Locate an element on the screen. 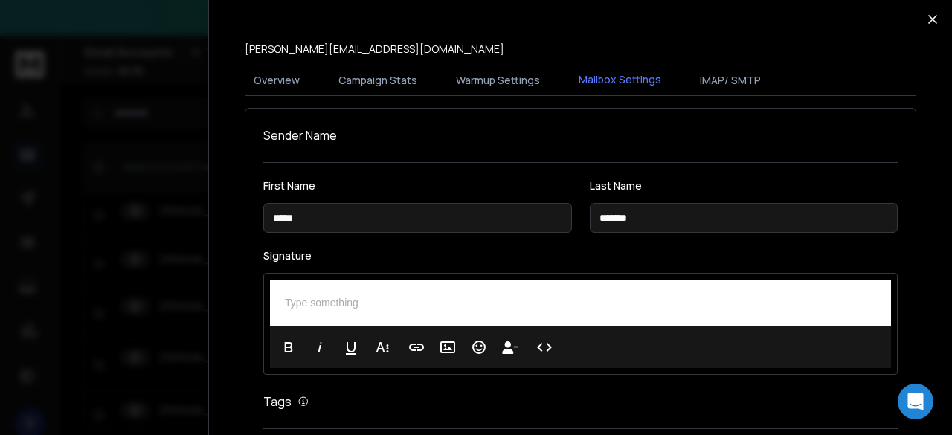 The width and height of the screenshot is (952, 435). h1: Sender Name is located at coordinates (580, 135).